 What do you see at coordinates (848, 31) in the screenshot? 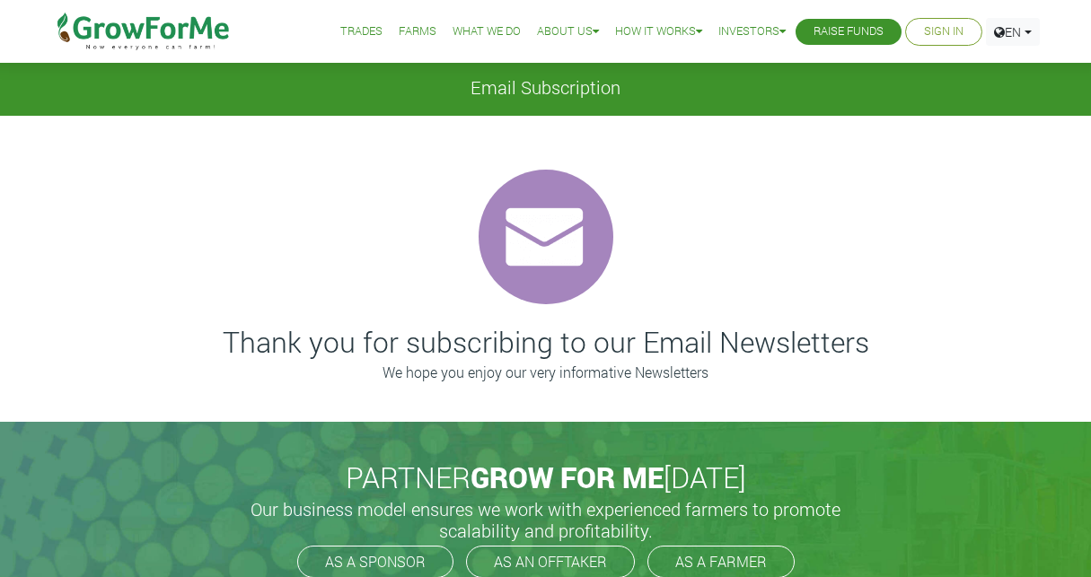
I see `a: Raise Funds` at bounding box center [848, 31].